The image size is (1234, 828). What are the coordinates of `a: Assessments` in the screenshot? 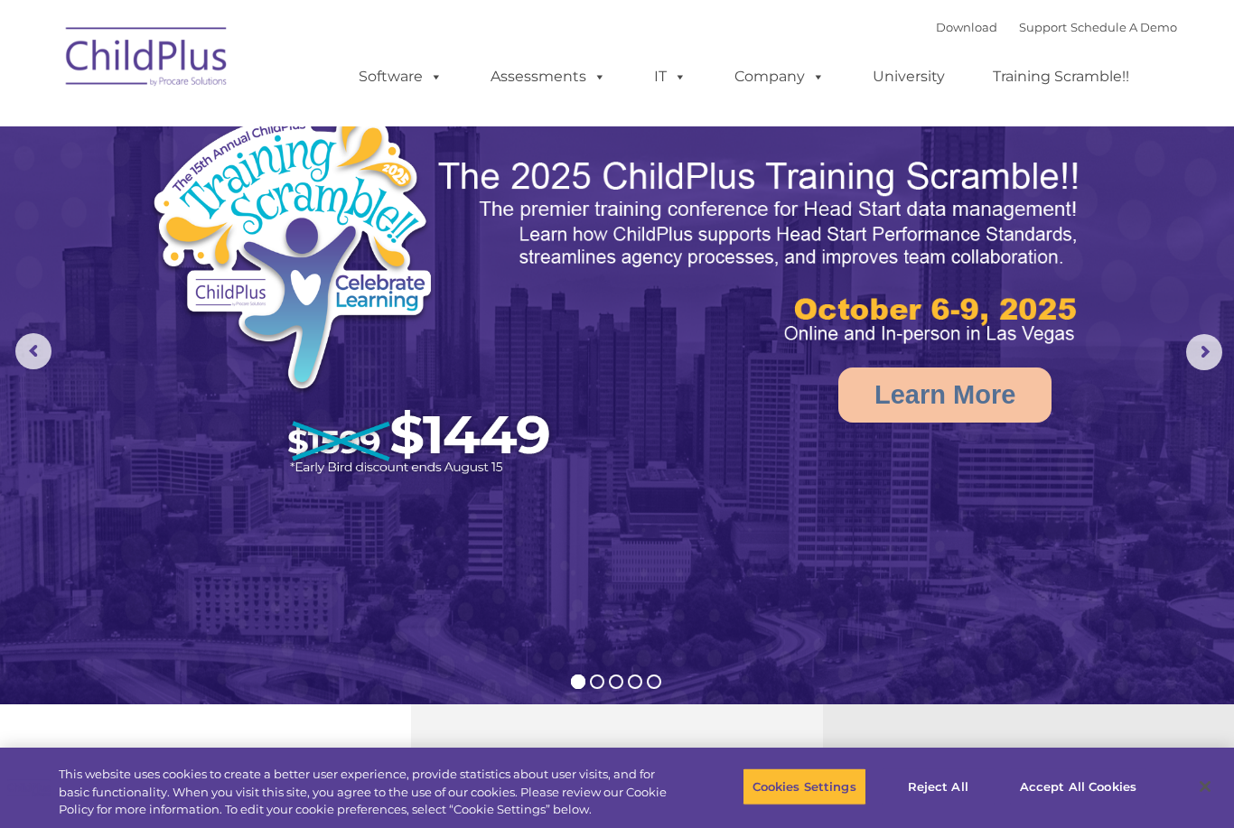 It's located at (548, 77).